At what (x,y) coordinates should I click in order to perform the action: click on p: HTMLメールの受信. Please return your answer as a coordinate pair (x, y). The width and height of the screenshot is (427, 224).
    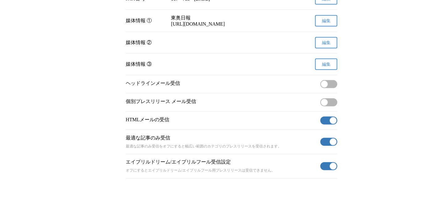
    Looking at the image, I should click on (222, 120).